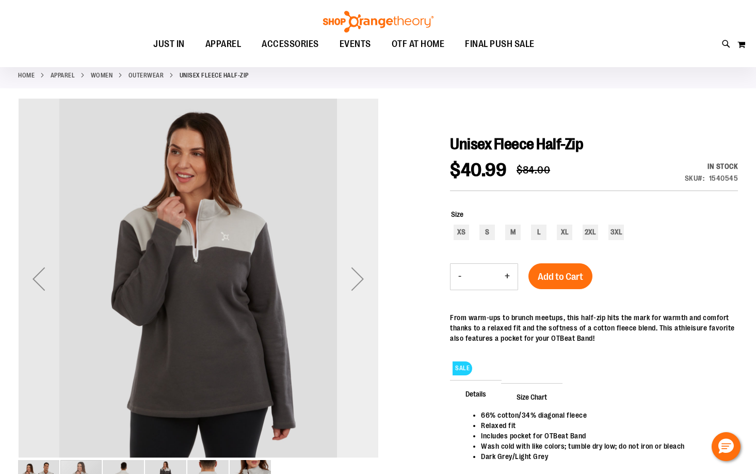 This screenshot has width=756, height=474. I want to click on span: Unisex Fleece Half-Zip, so click(517, 144).